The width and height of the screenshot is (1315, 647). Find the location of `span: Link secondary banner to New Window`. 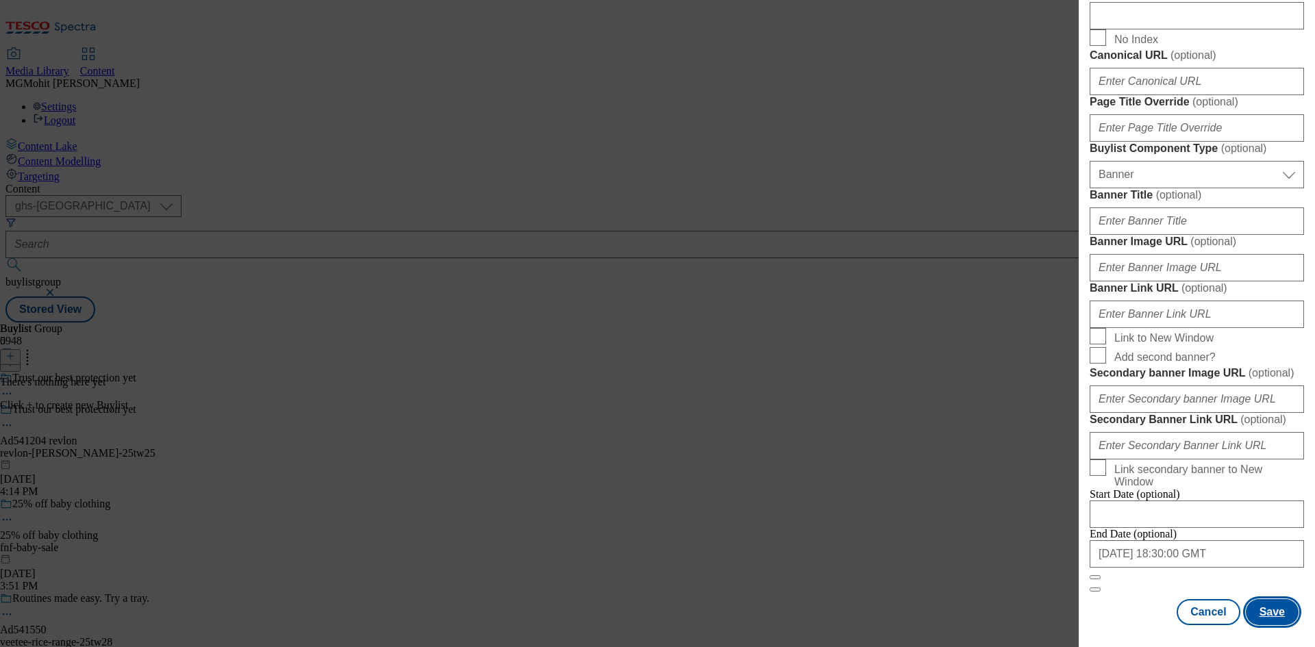

span: Link secondary banner to New Window is located at coordinates (1206, 476).